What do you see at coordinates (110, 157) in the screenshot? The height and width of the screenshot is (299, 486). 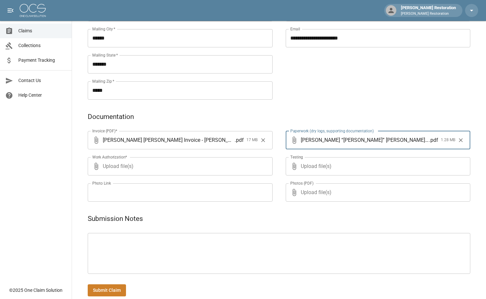 I see `label: Work Authorization*` at bounding box center [110, 157].